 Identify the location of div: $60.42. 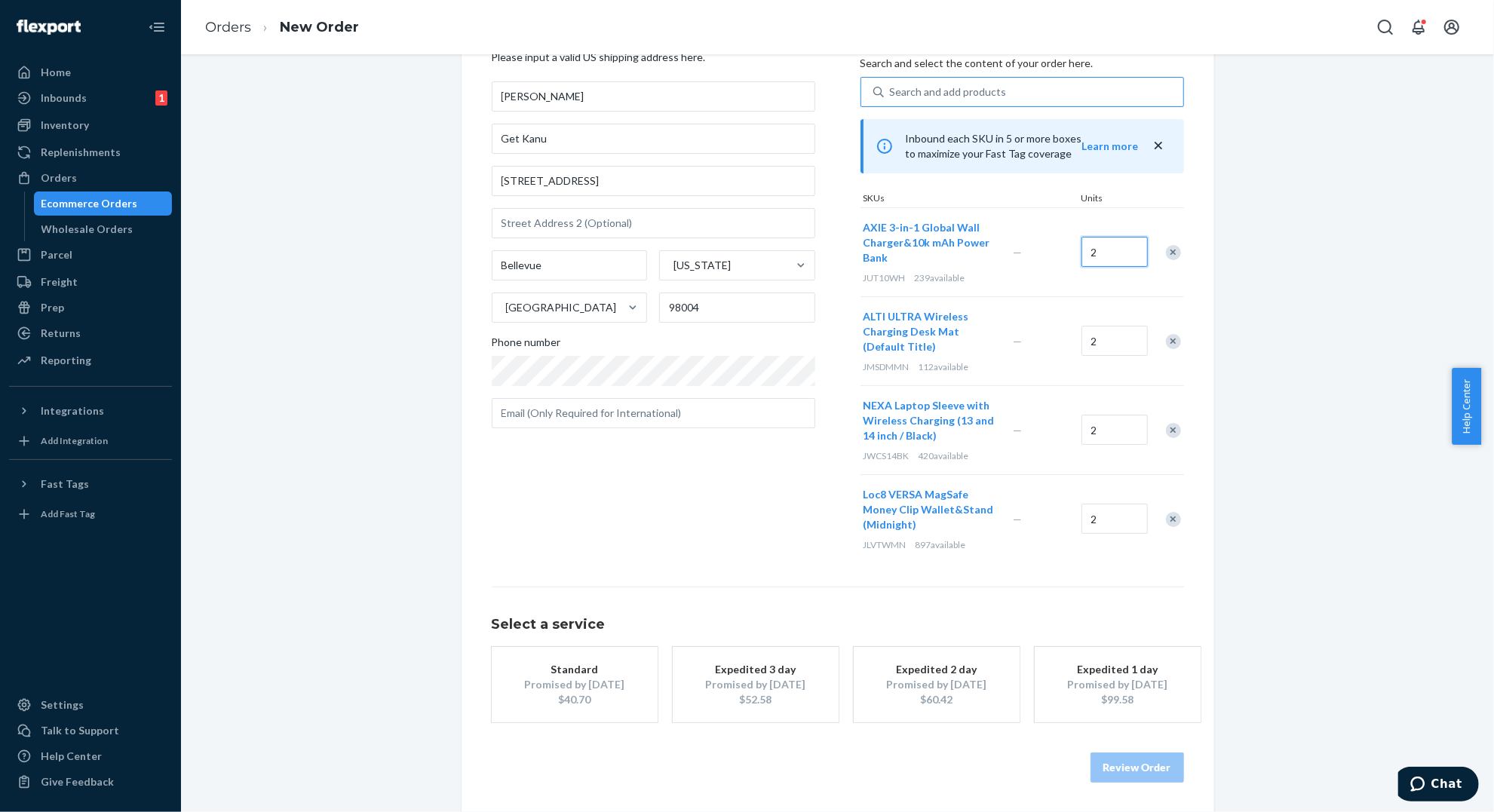
(937, 699).